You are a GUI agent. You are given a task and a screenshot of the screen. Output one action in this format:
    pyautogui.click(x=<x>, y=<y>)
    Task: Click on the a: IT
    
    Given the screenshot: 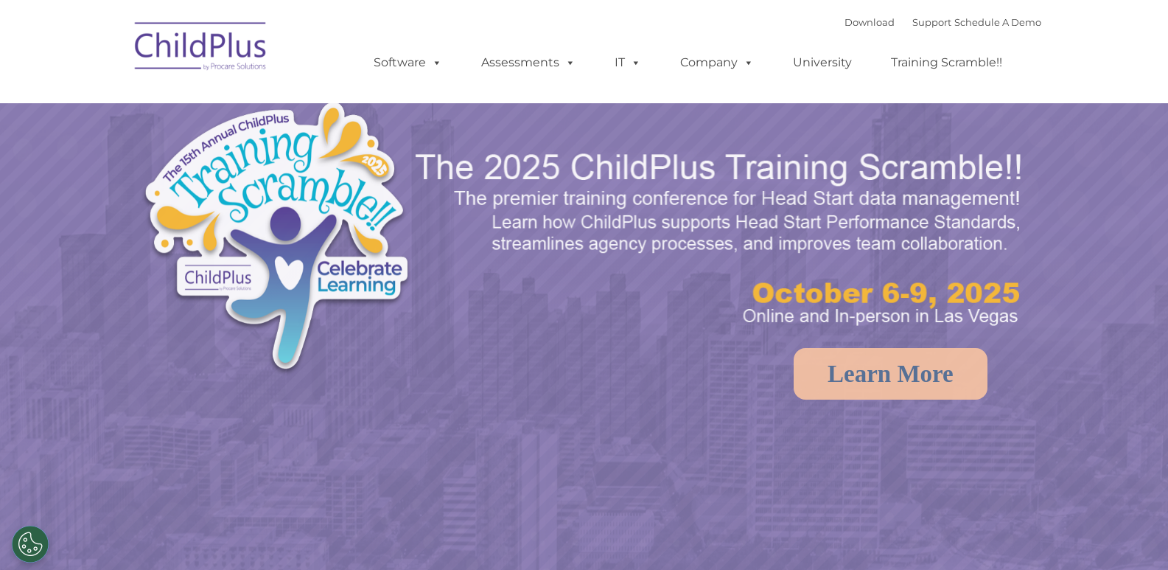 What is the action you would take?
    pyautogui.click(x=628, y=63)
    